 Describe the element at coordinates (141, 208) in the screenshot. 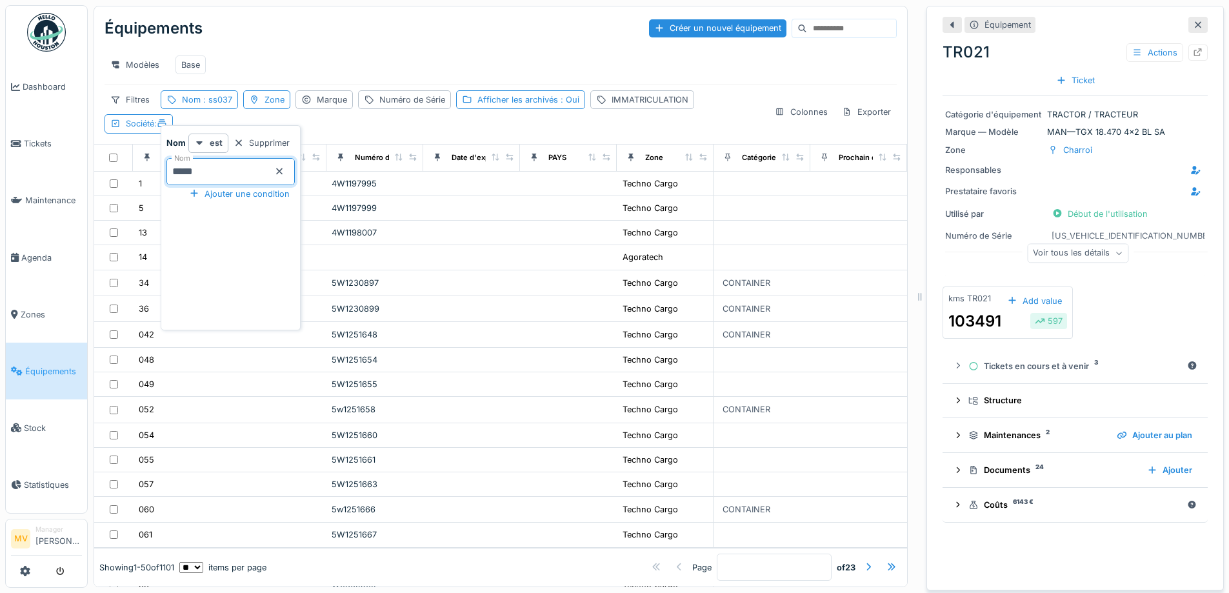

I see `div: 5` at that location.